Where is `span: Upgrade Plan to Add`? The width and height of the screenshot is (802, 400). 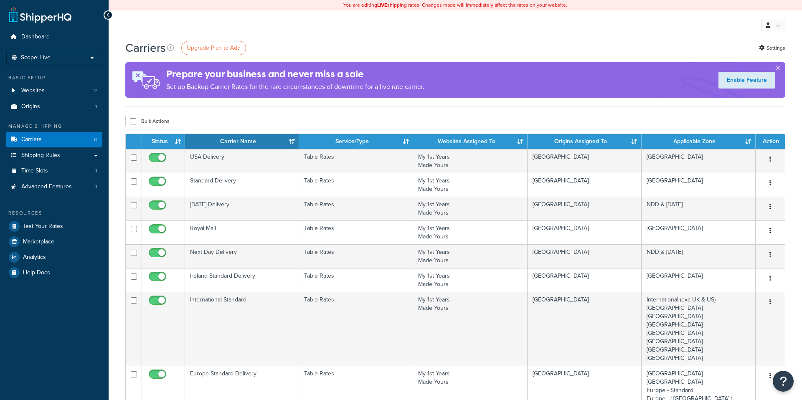 span: Upgrade Plan to Add is located at coordinates (213, 48).